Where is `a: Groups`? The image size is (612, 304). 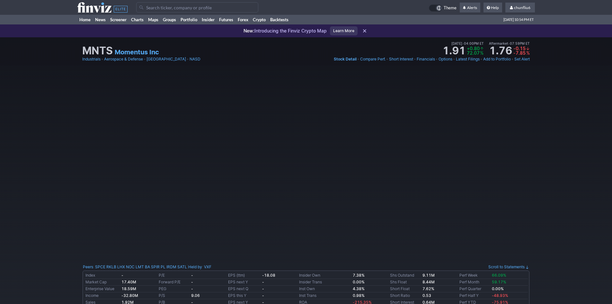 a: Groups is located at coordinates (169, 20).